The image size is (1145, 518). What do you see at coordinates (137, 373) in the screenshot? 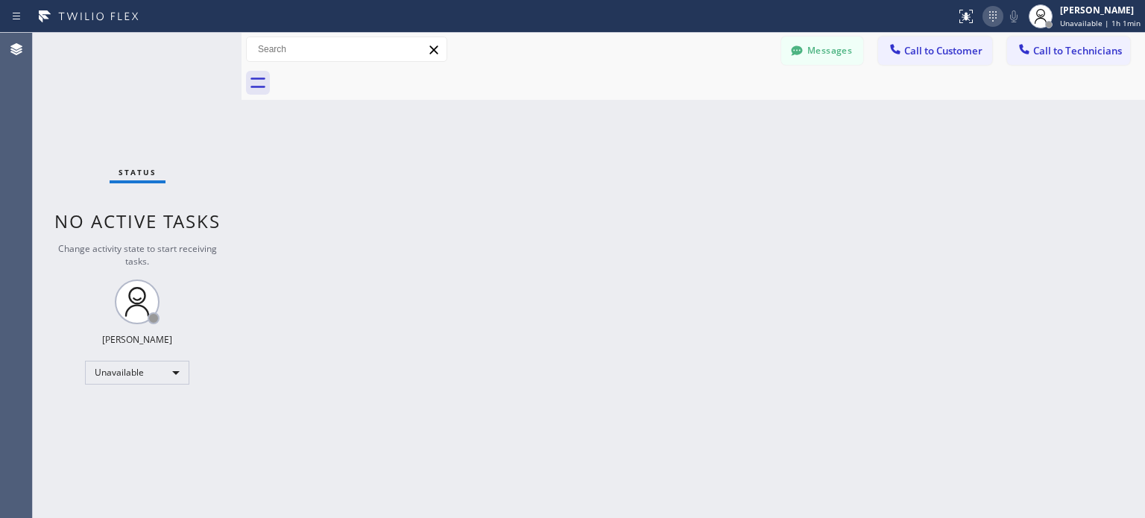
I see `div: Unavailable` at bounding box center [137, 373].